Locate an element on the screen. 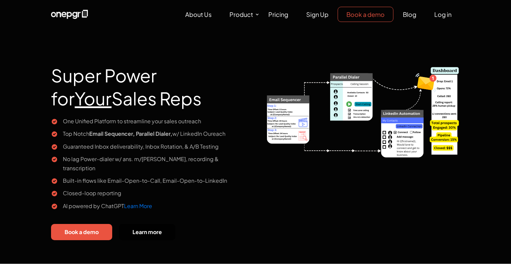 This screenshot has width=511, height=278. li: Closed-loop reporting is located at coordinates (151, 193).